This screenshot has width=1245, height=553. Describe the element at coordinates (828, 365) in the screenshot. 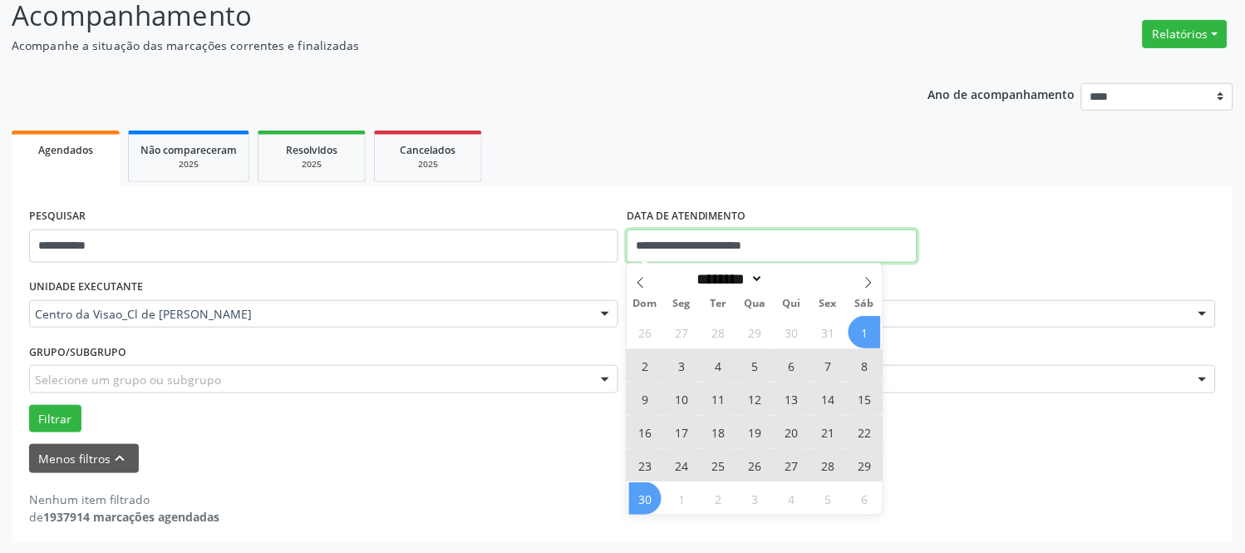

I see `span: Novembro 7, 2025` at that location.